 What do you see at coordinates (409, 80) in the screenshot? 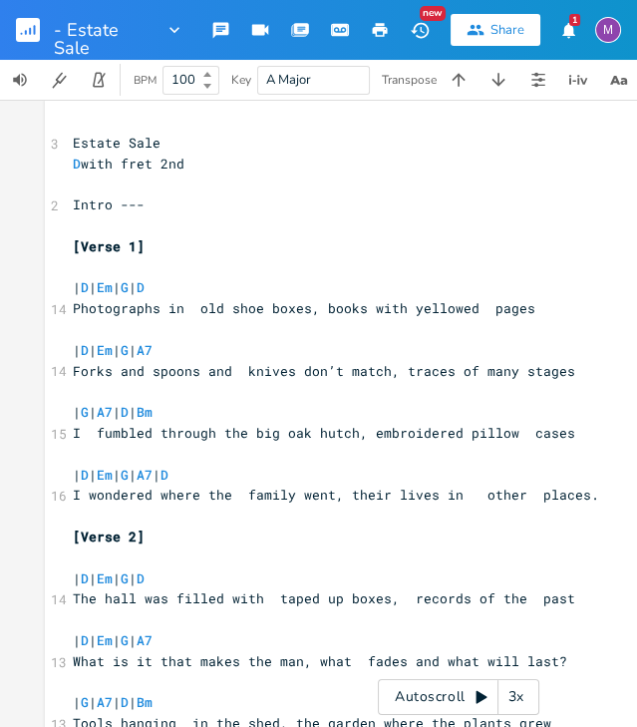
I see `div: Transpose` at bounding box center [409, 80].